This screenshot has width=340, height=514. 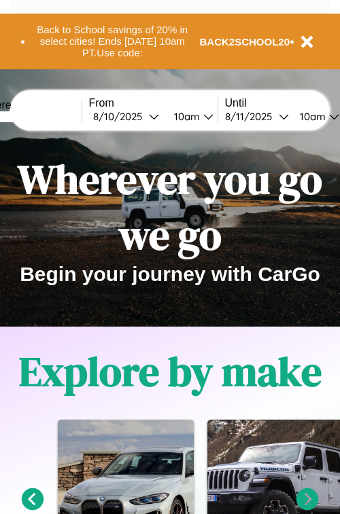 I want to click on button: 10am, so click(x=190, y=116).